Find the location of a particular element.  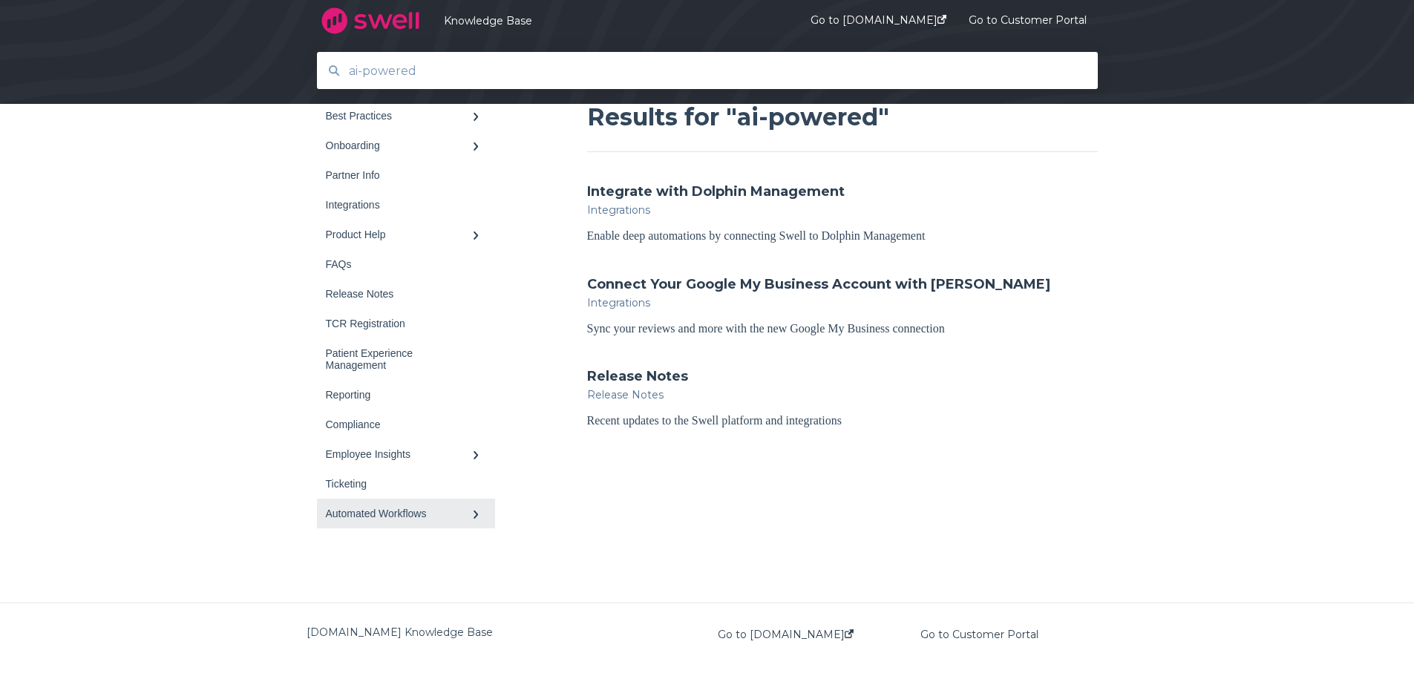

div: FAQs is located at coordinates (399, 264).